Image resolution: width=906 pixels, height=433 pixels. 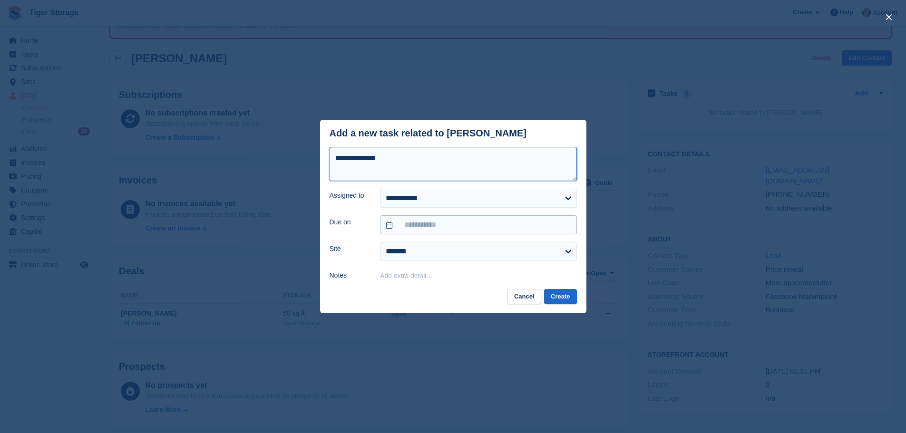 What do you see at coordinates (406, 276) in the screenshot?
I see `button: Add extra detail…` at bounding box center [406, 276].